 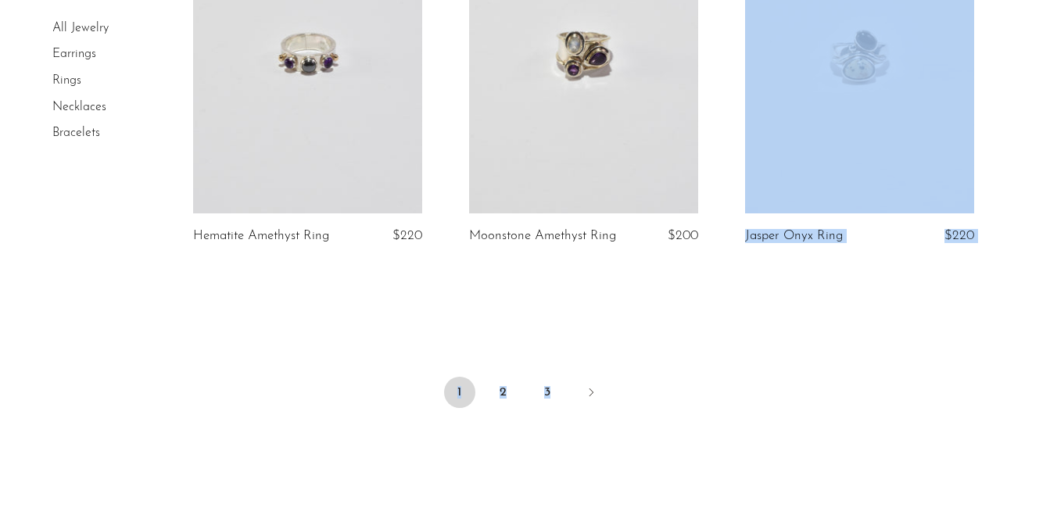 I want to click on a: 2, so click(x=503, y=392).